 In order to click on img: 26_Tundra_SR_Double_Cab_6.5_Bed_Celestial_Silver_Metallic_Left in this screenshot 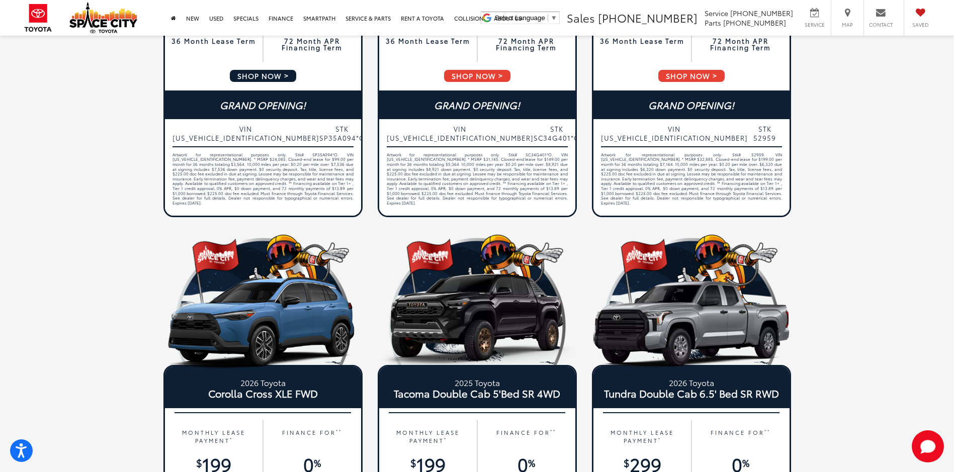, I will do `click(691, 322)`.